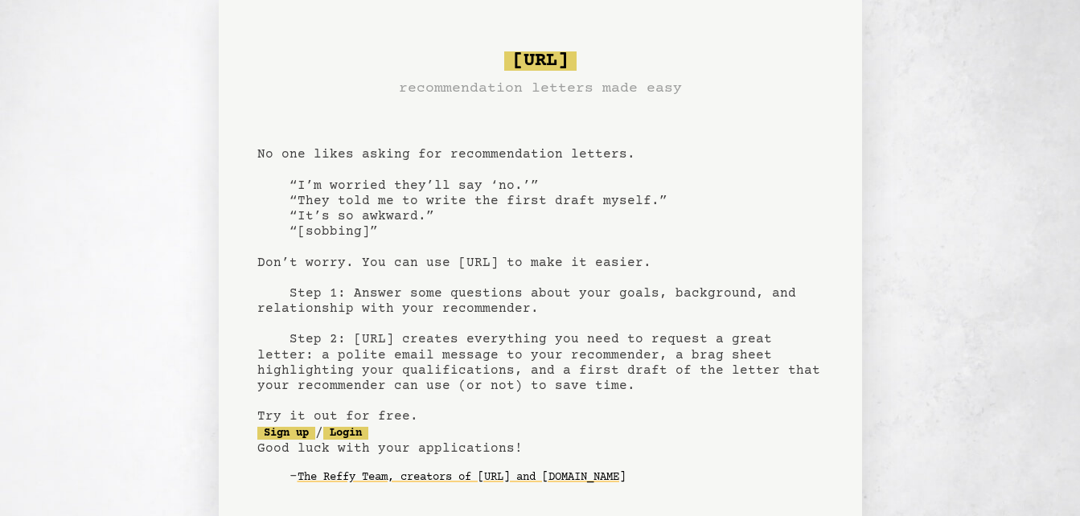 Image resolution: width=1080 pixels, height=516 pixels. I want to click on a: Login, so click(346, 433).